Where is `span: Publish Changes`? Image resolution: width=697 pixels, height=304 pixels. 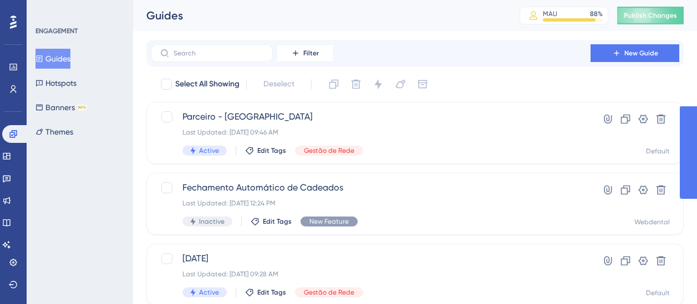
span: Publish Changes is located at coordinates (650, 16).